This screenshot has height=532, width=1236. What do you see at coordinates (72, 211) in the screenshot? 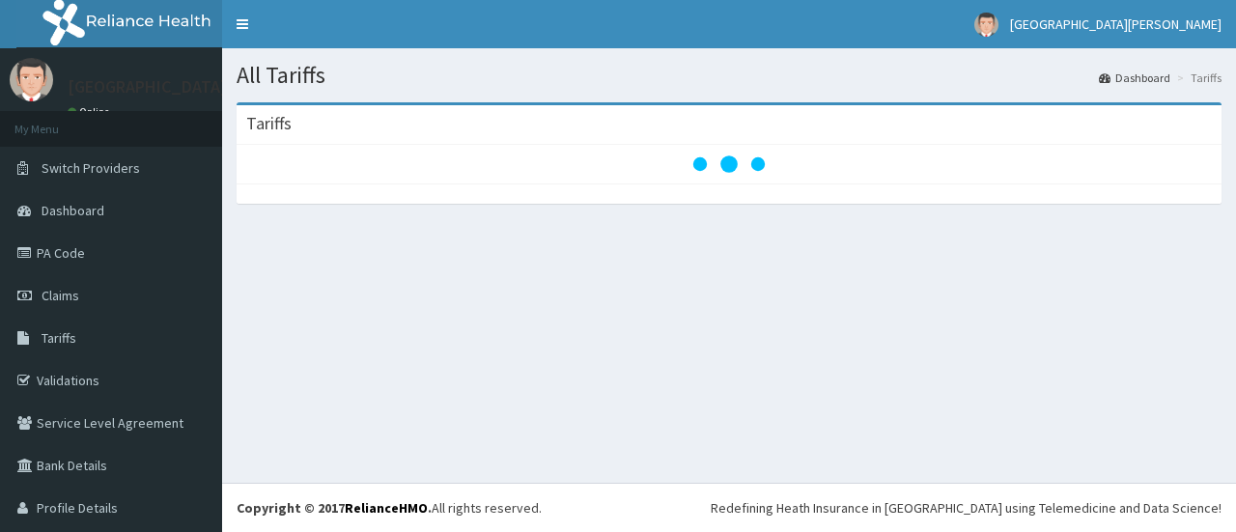
I see `span: Dashboard` at bounding box center [72, 211].